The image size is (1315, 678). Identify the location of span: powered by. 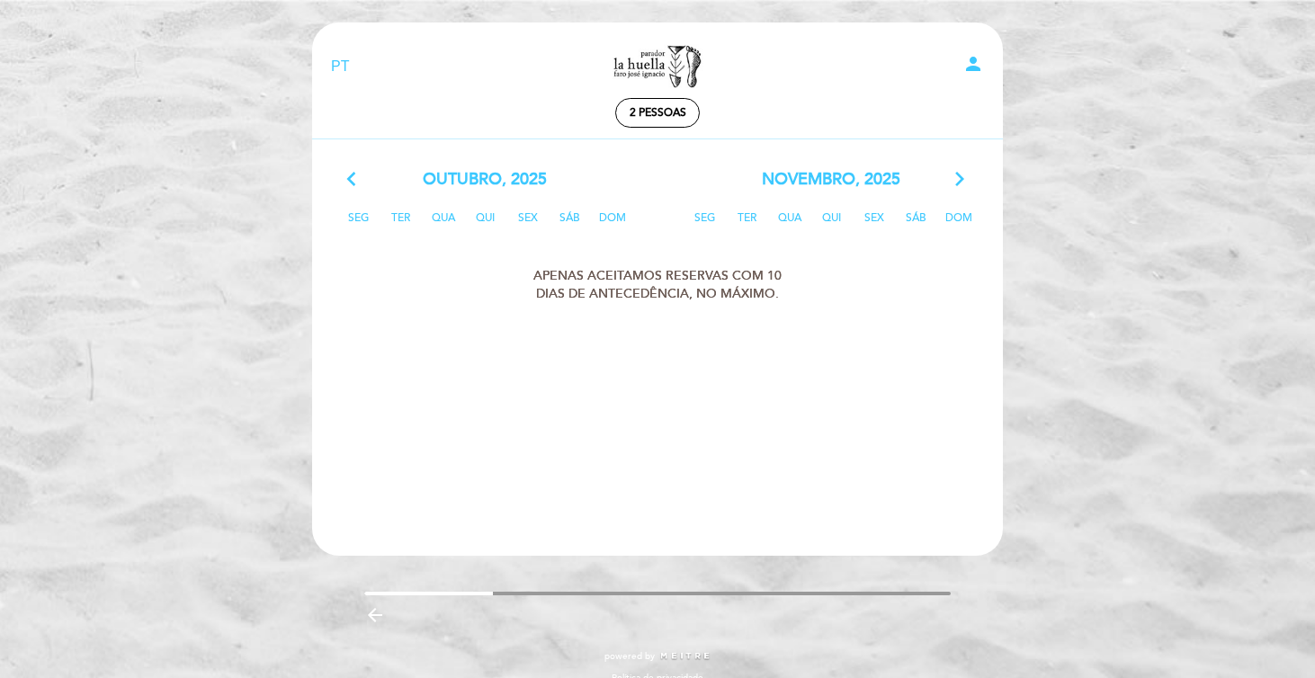
(630, 657).